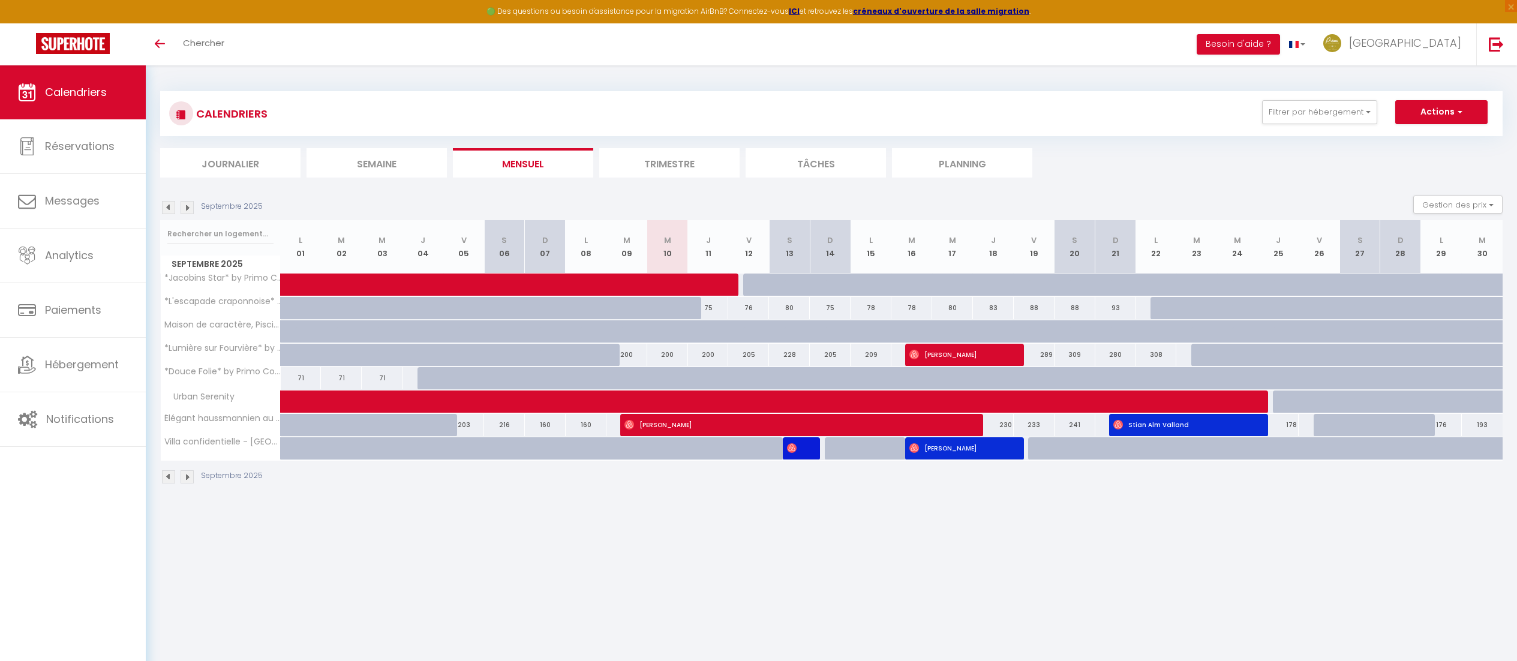 The height and width of the screenshot is (661, 1517). What do you see at coordinates (223, 348) in the screenshot?
I see `span: *Lumière sur Fourvière* by Primo Conciergerie` at bounding box center [223, 348].